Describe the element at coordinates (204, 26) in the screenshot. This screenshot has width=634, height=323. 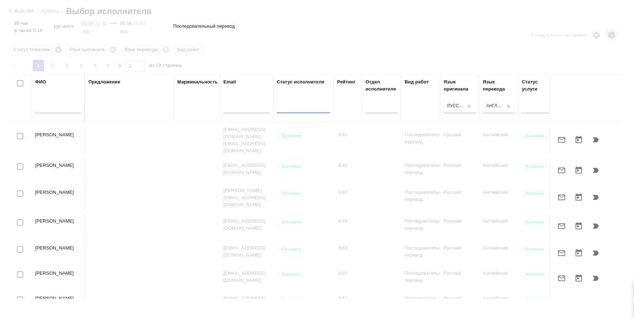
I see `p: Последовательный перевод` at that location.